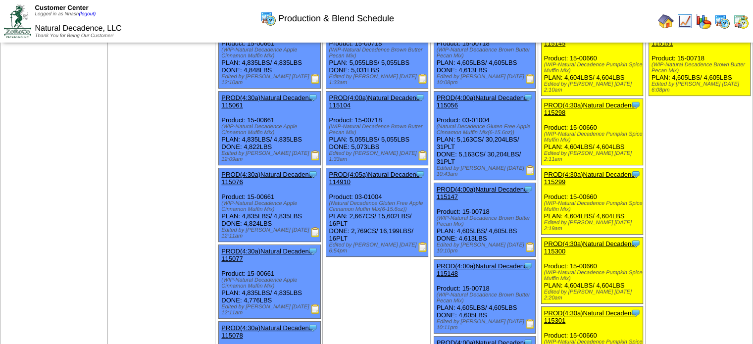 This screenshot has width=753, height=344. I want to click on a: PROD(4:30a)Natural Decadenc-115077, so click(267, 255).